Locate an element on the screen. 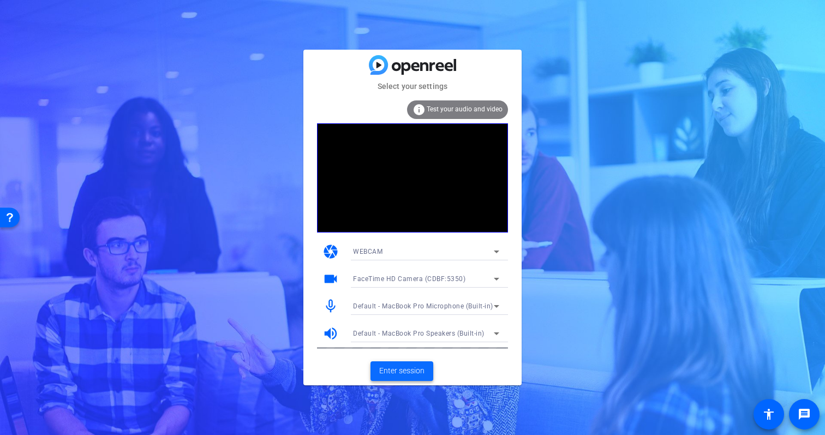 The width and height of the screenshot is (825, 435). span: Enter session is located at coordinates (402, 370).